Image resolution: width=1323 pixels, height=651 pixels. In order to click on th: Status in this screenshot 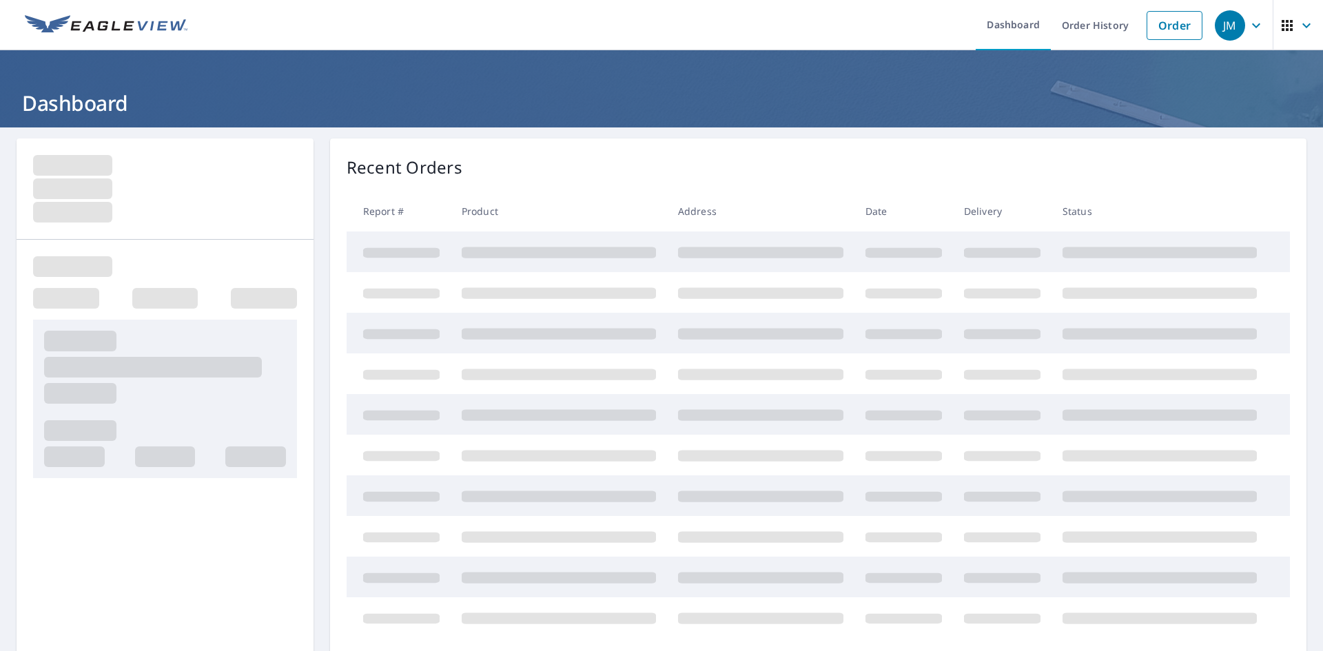, I will do `click(1160, 211)`.